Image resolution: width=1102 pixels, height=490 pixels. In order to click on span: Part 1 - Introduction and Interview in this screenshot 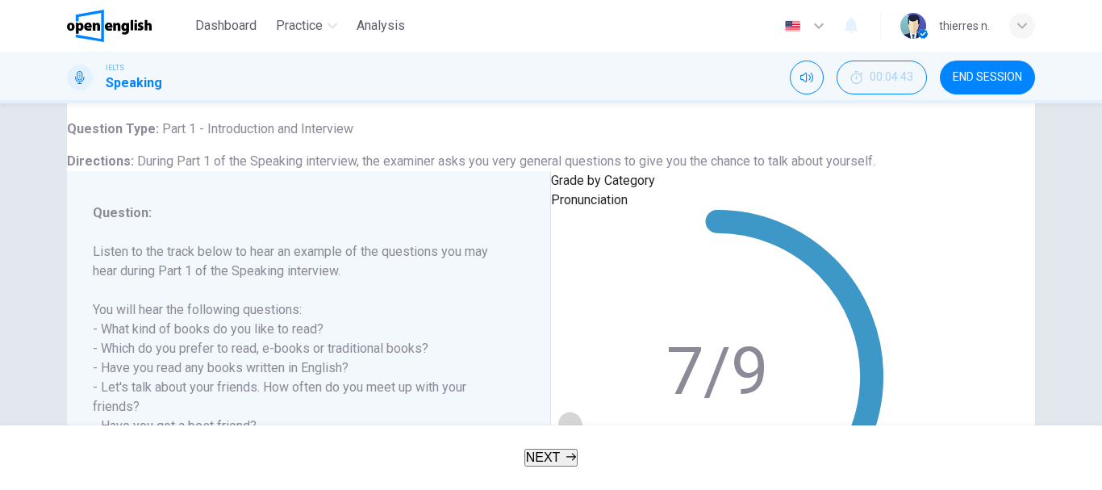, I will do `click(256, 128)`.